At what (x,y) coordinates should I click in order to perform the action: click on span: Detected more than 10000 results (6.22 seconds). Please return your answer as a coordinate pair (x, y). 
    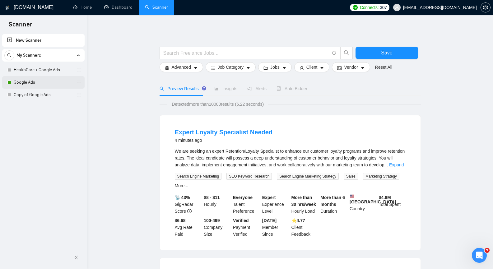
    Looking at the image, I should click on (218, 104).